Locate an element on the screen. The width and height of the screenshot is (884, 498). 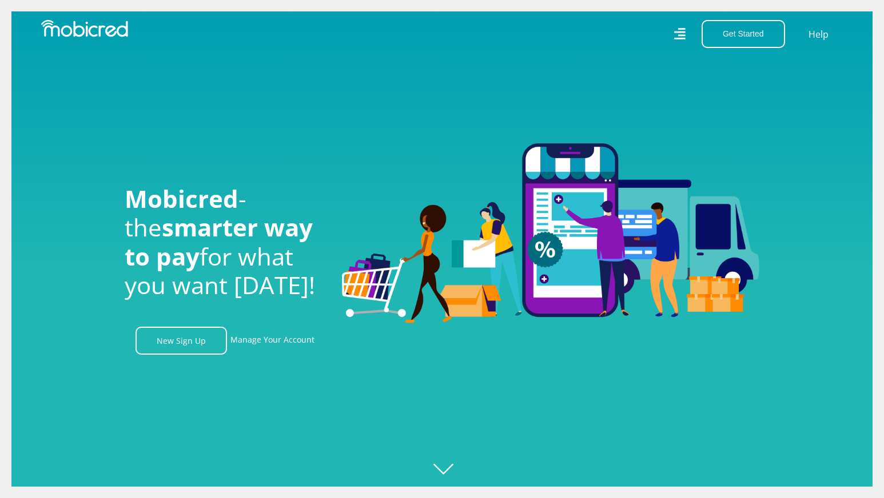
button: Get Started is located at coordinates (743, 34).